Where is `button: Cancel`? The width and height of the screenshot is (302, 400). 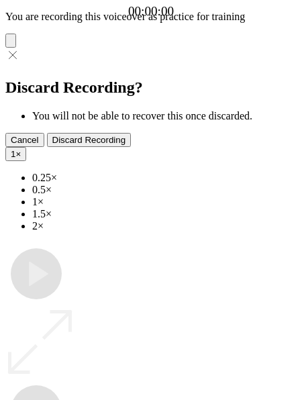
button: Cancel is located at coordinates (25, 140).